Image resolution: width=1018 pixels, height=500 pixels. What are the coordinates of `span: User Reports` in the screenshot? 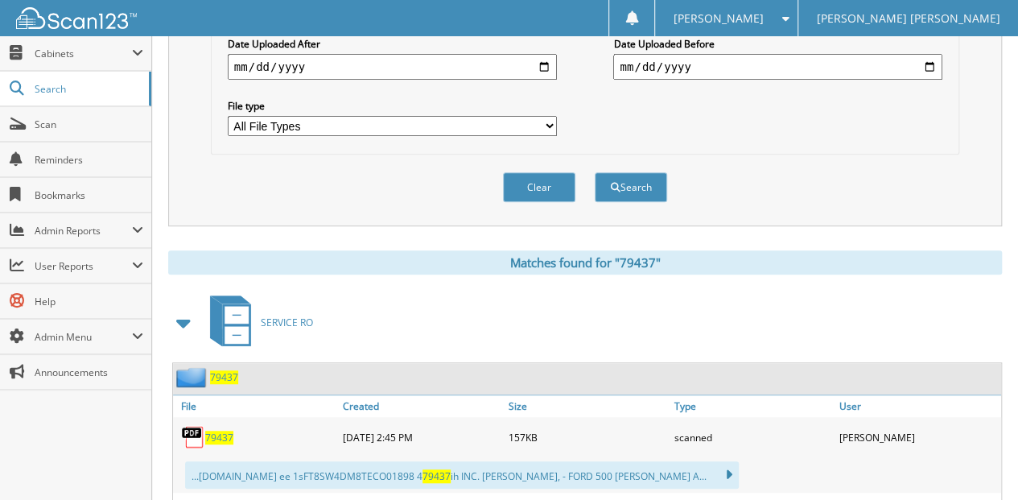 It's located at (83, 266).